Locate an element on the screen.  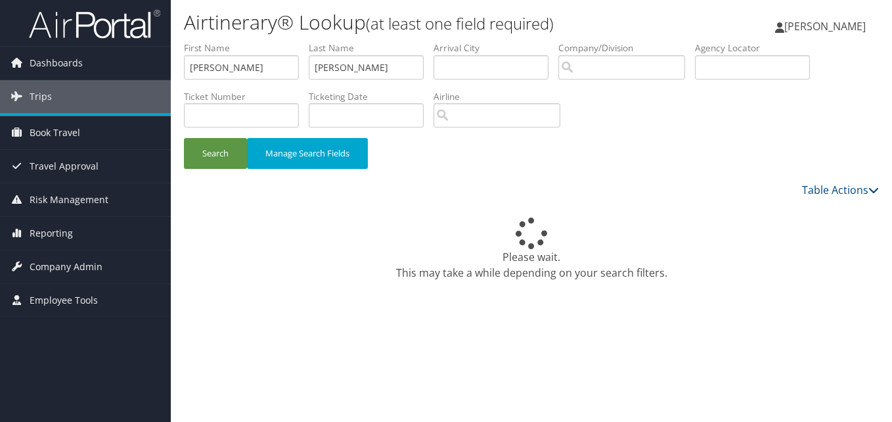
h1: Airtinerary® Lookup is located at coordinates (415, 22).